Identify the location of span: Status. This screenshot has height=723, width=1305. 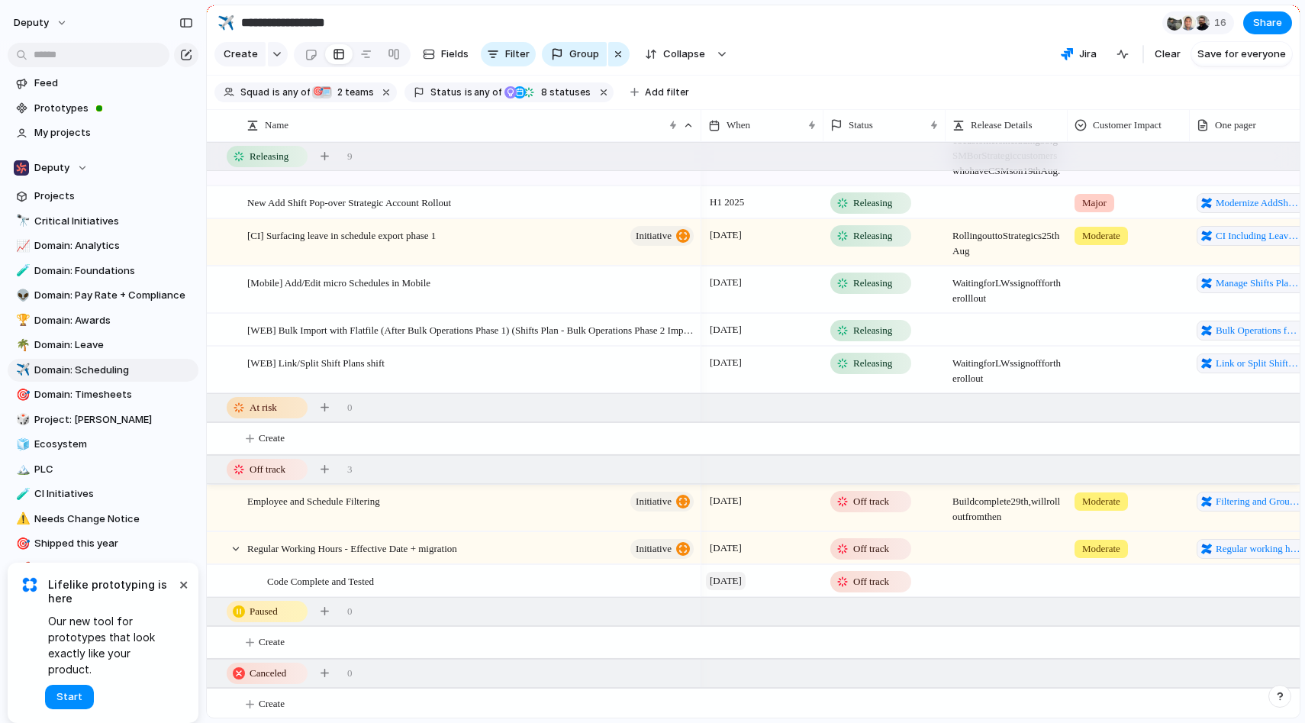
(861, 125).